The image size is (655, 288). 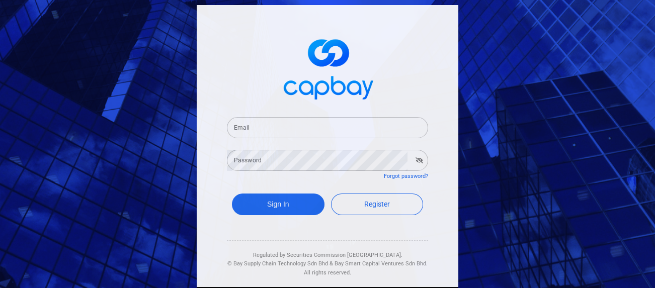 What do you see at coordinates (278, 263) in the screenshot?
I see `span: © Bay Supply Chain Technology Sdn Bhd` at bounding box center [278, 263].